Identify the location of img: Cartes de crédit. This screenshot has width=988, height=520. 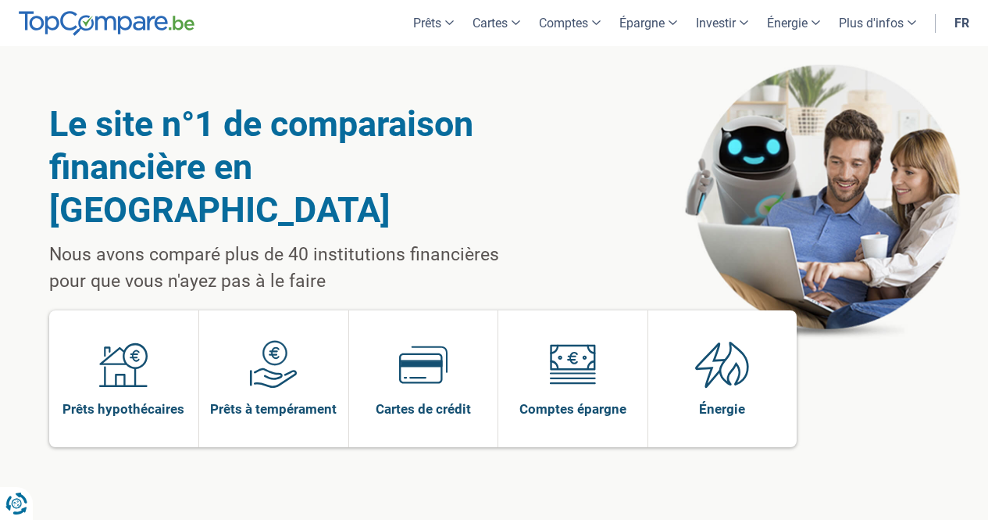
(423, 364).